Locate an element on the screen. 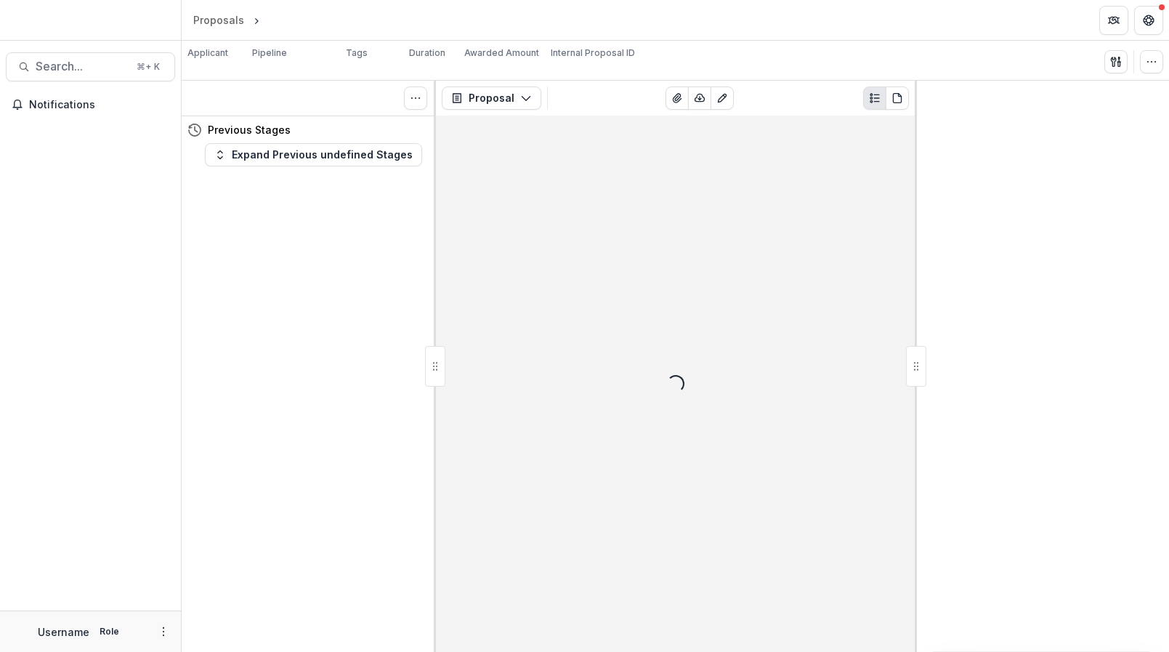 The image size is (1169, 652). a: Proposals is located at coordinates (219, 20).